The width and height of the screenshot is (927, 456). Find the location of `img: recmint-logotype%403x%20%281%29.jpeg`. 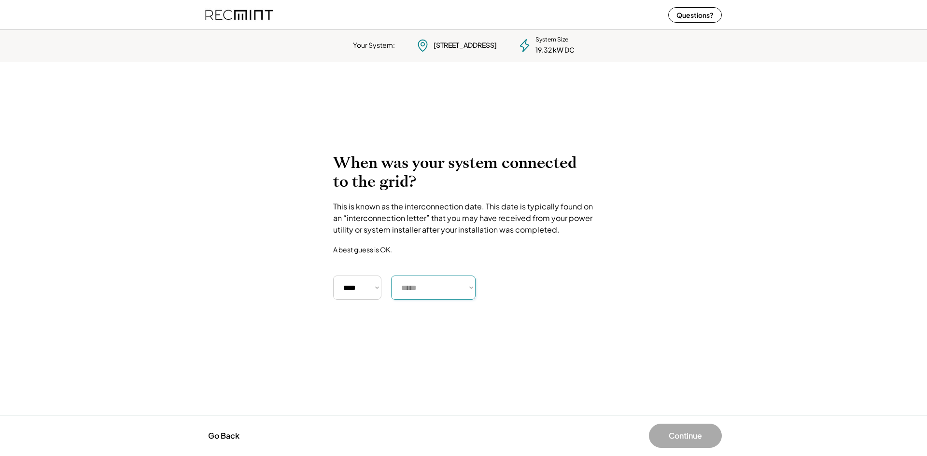

img: recmint-logotype%403x%20%281%29.jpeg is located at coordinates (239, 14).